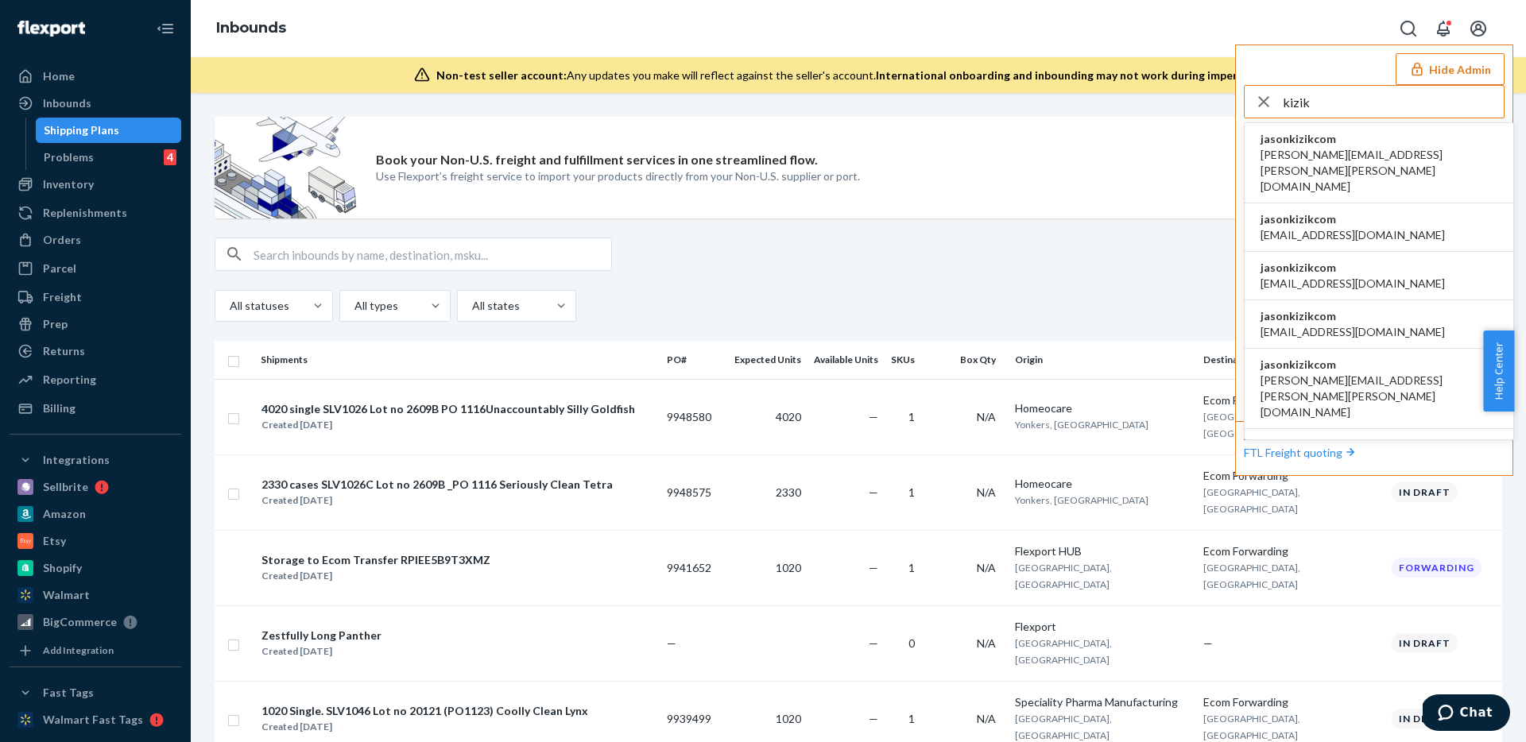 This screenshot has height=742, width=1526. Describe the element at coordinates (597, 160) in the screenshot. I see `p: Book your Non-U.S. freight and fulfillment services in one streamlined flow.` at that location.